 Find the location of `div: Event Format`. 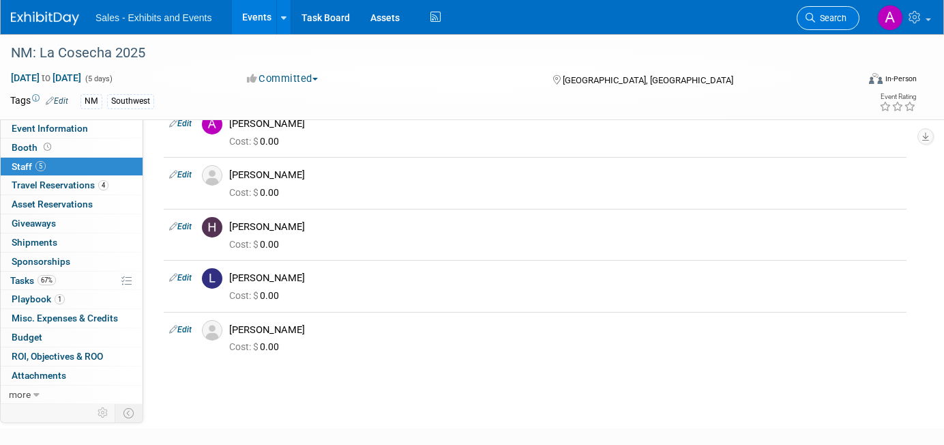

div: Event Format is located at coordinates (850, 81).